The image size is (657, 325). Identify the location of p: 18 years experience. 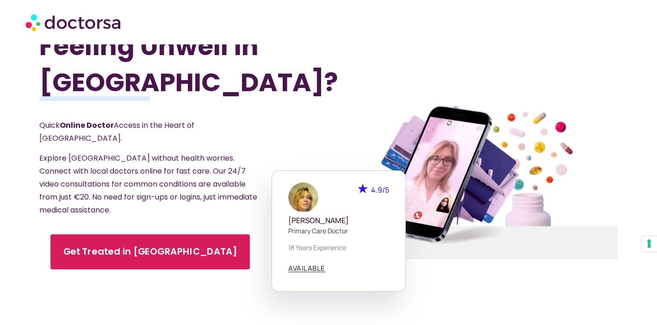
(339, 247).